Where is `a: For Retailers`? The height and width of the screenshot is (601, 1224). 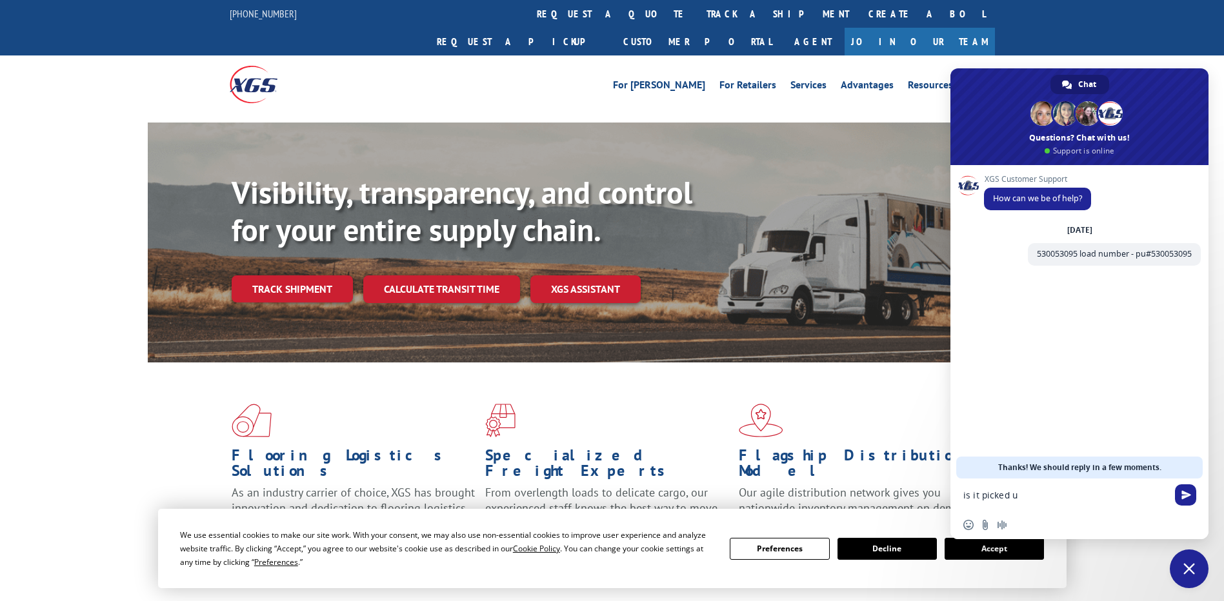 a: For Retailers is located at coordinates (748, 87).